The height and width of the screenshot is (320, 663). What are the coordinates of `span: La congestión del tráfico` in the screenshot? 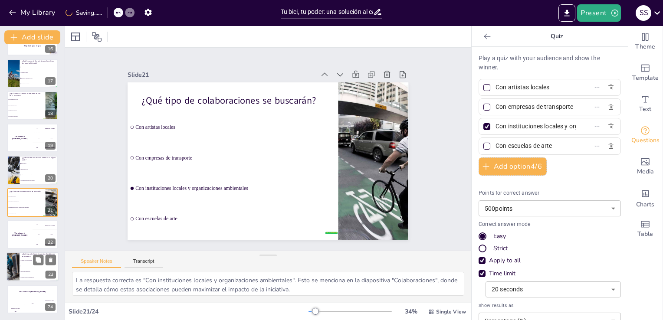 It's located at (26, 116).